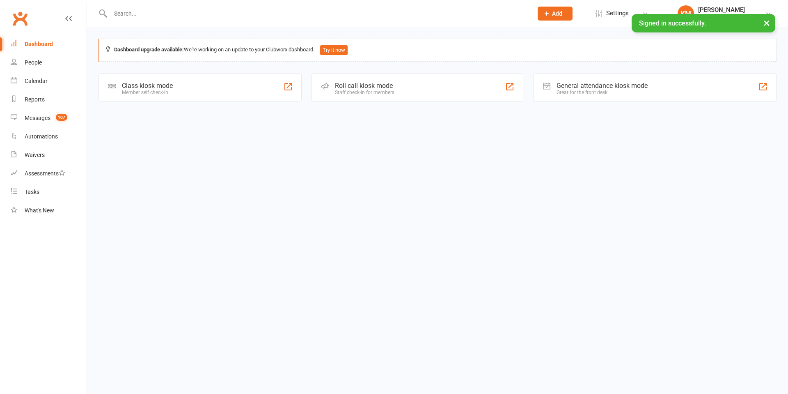 The image size is (788, 394). Describe the element at coordinates (438, 50) in the screenshot. I see `div: We're working on an update to your Clubworx dashboard.` at that location.